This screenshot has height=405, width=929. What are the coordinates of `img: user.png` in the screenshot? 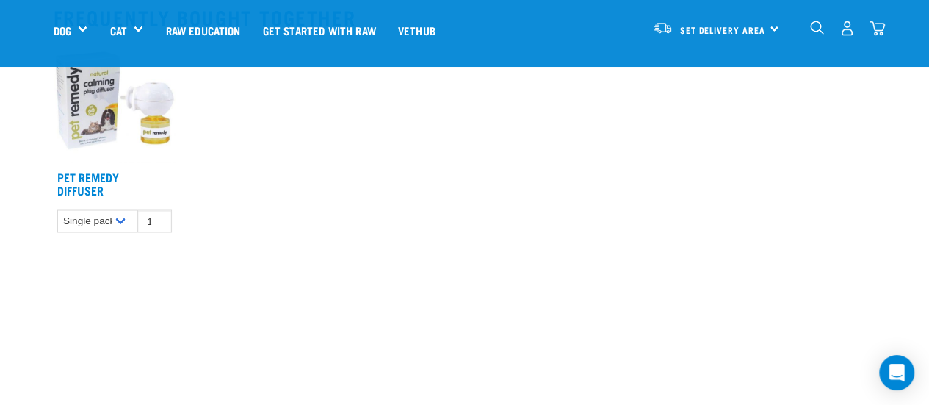 It's located at (847, 28).